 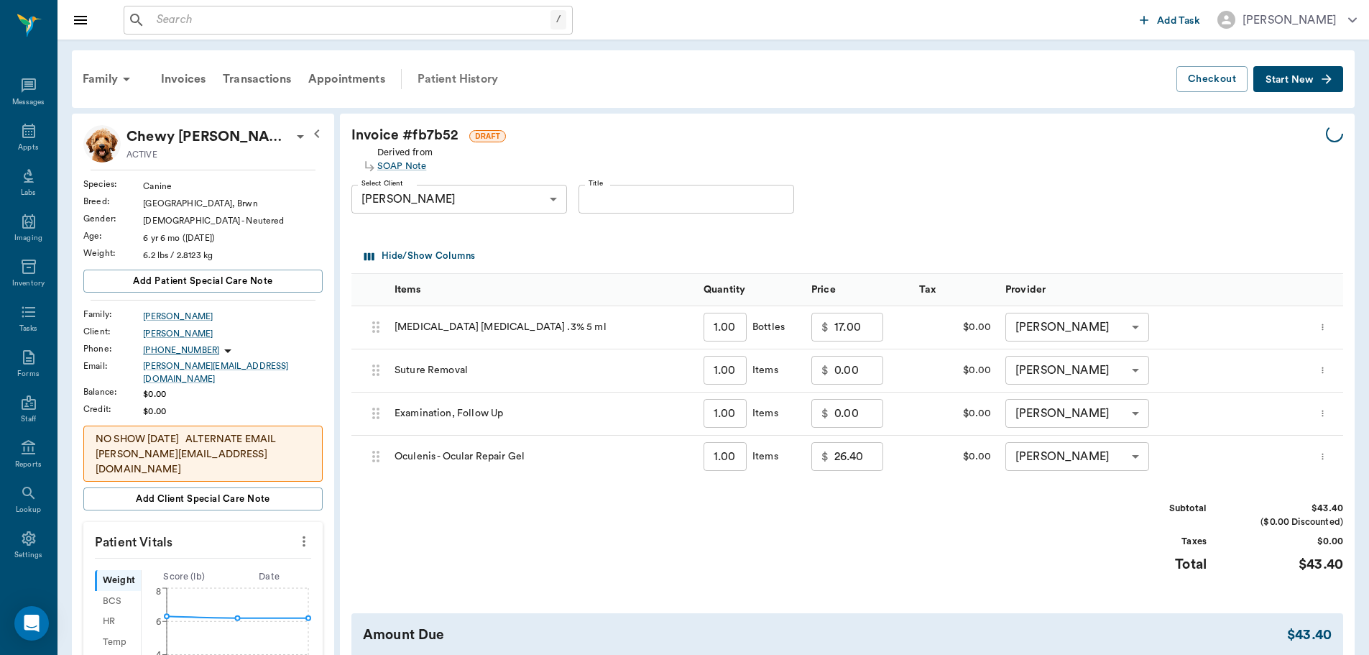 I want to click on div: Taxes, so click(x=1153, y=541).